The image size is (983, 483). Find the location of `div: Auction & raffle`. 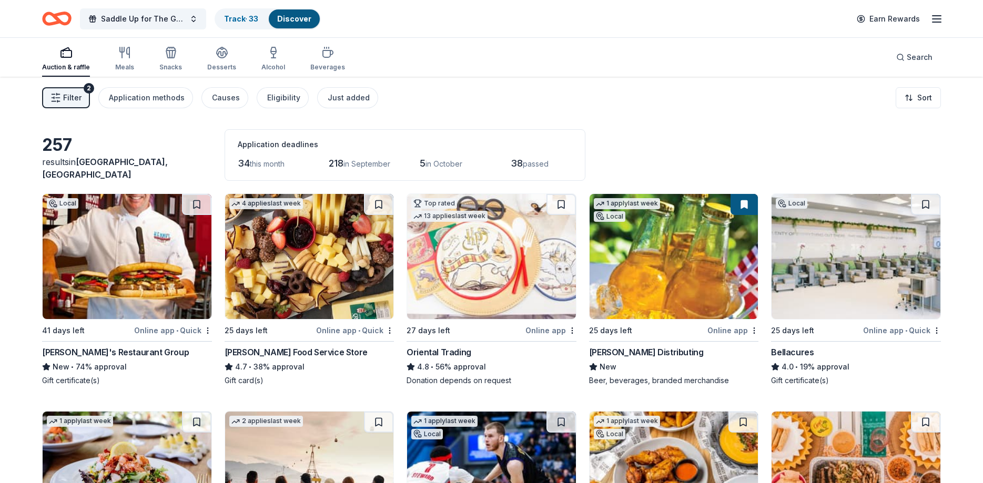

div: Auction & raffle is located at coordinates (66, 67).